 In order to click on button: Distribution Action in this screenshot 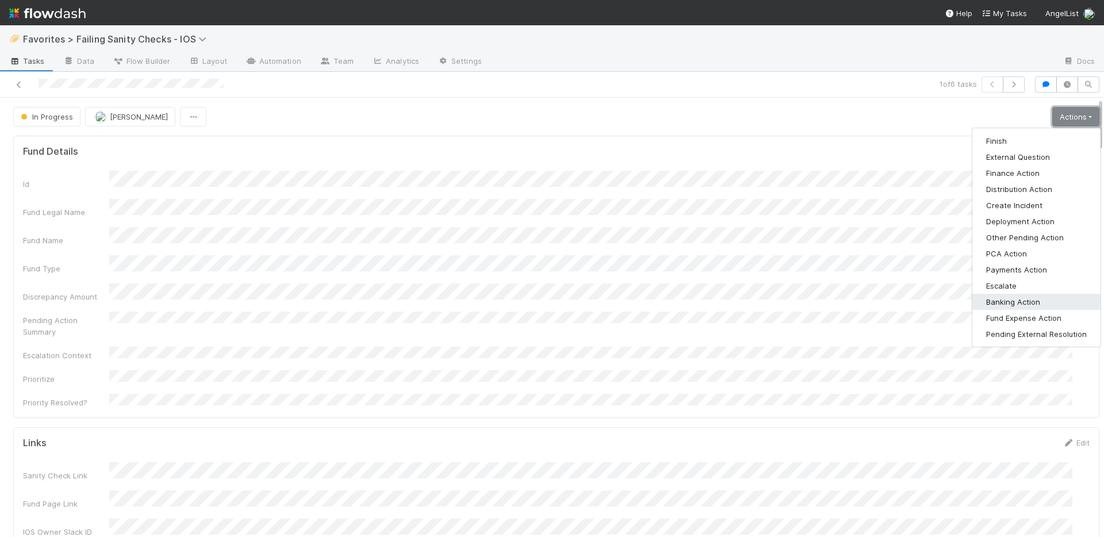, I will do `click(1036, 189)`.